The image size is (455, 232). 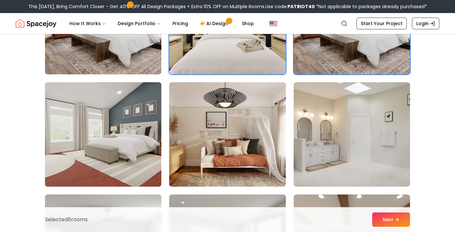 What do you see at coordinates (66, 219) in the screenshot?
I see `p: Selected 6 room s` at bounding box center [66, 219].